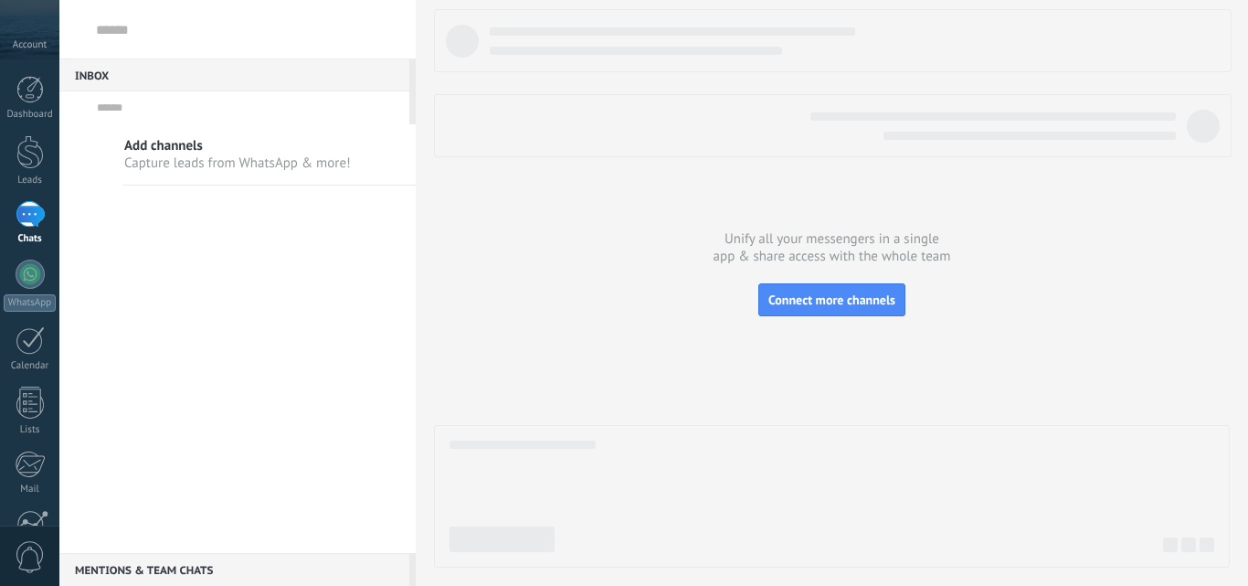 Image resolution: width=1248 pixels, height=586 pixels. I want to click on div: Calendar, so click(30, 366).